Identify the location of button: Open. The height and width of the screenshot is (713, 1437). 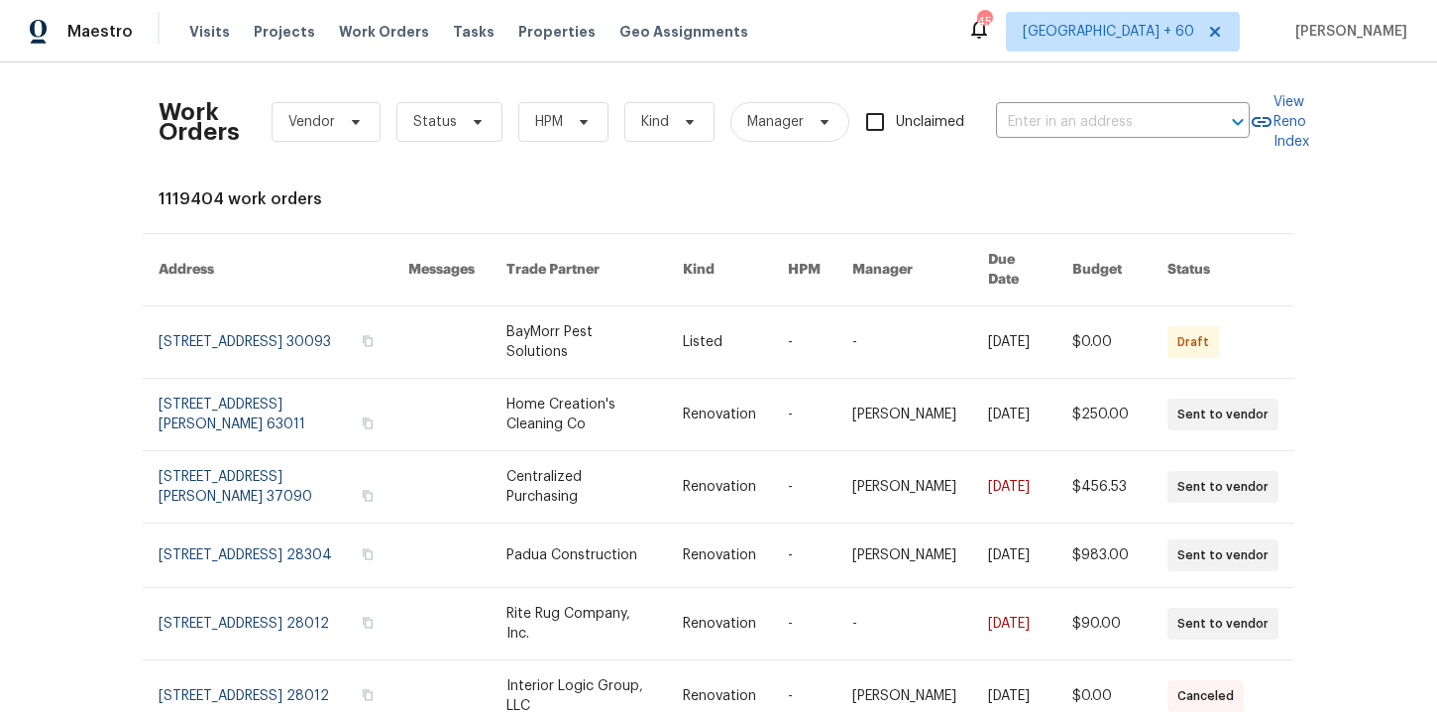
(1238, 122).